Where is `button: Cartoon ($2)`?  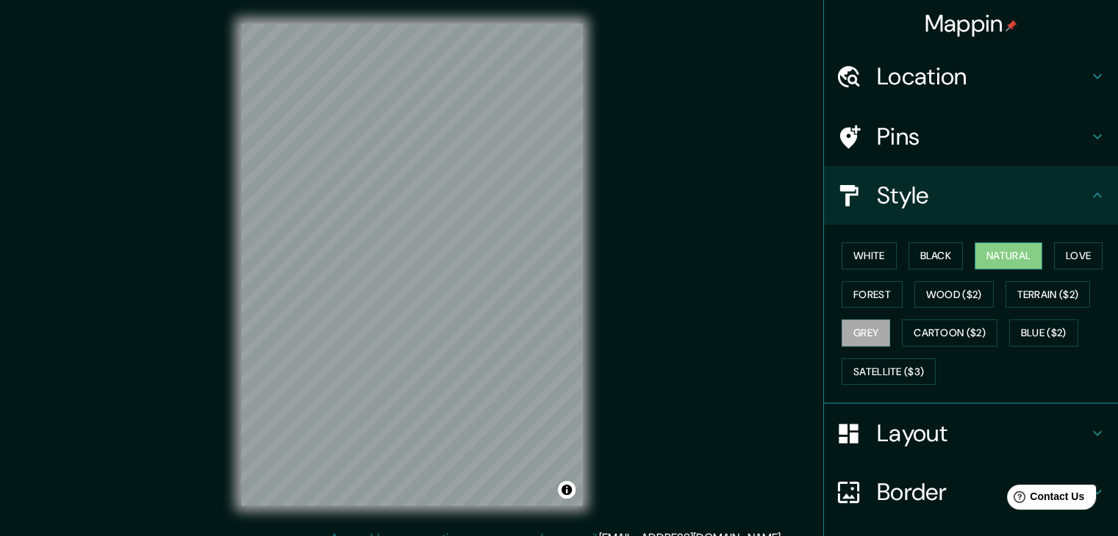
button: Cartoon ($2) is located at coordinates (949, 333).